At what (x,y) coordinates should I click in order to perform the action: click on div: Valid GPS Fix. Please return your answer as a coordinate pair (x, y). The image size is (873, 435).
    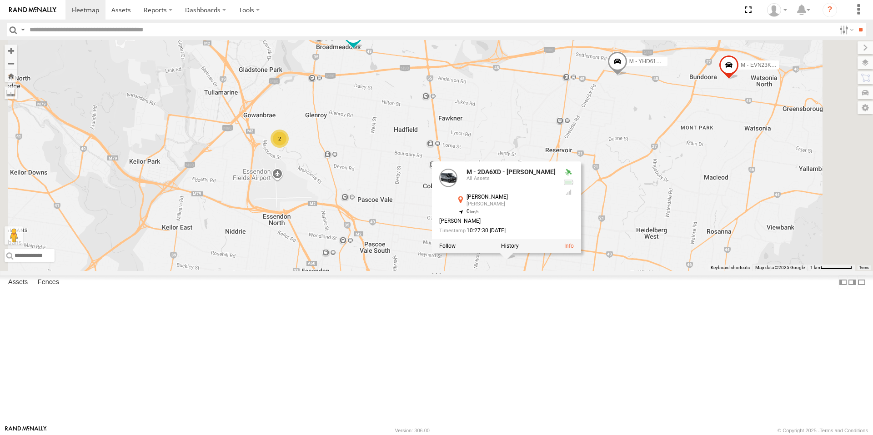
    Looking at the image, I should click on (568, 173).